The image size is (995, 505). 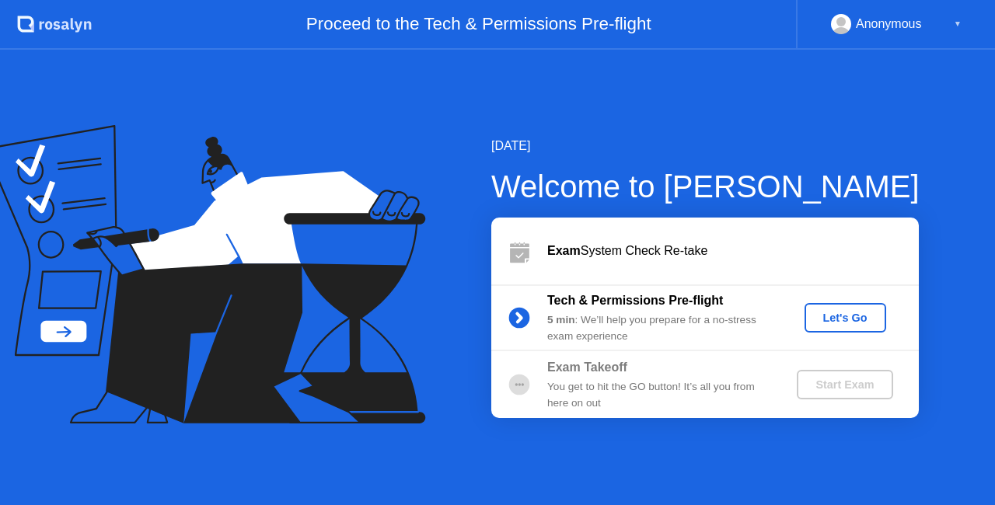 What do you see at coordinates (844, 385) in the screenshot?
I see `button: Start Exam` at bounding box center [844, 385].